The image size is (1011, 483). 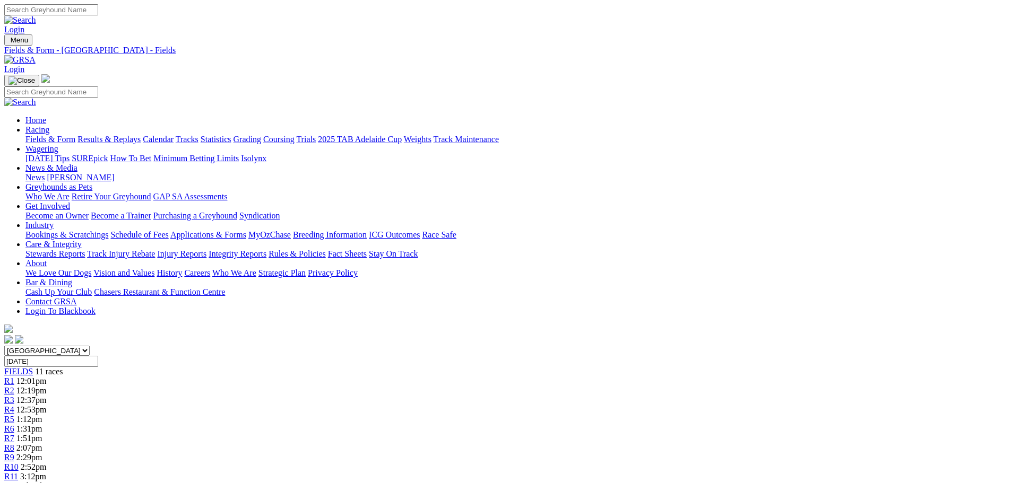 I want to click on a: Statistics, so click(x=216, y=139).